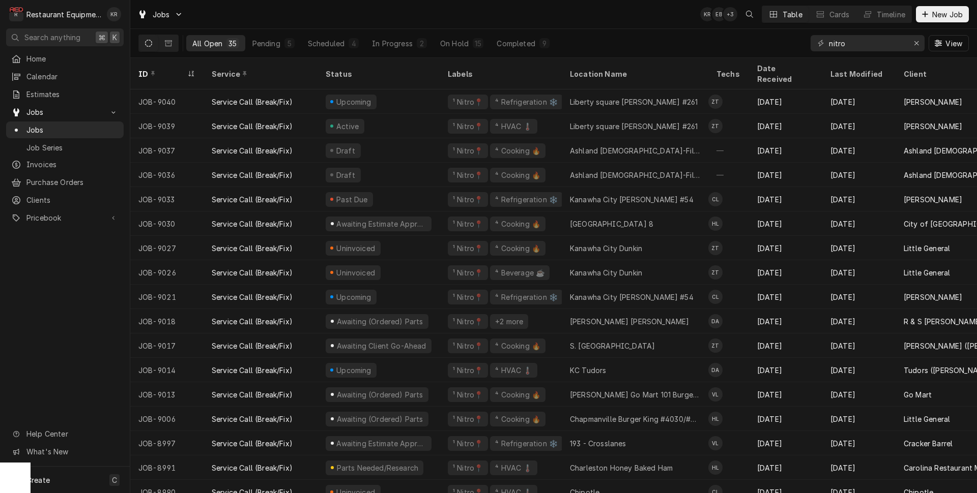 Image resolution: width=977 pixels, height=493 pixels. I want to click on a: Go to Help Center, so click(65, 434).